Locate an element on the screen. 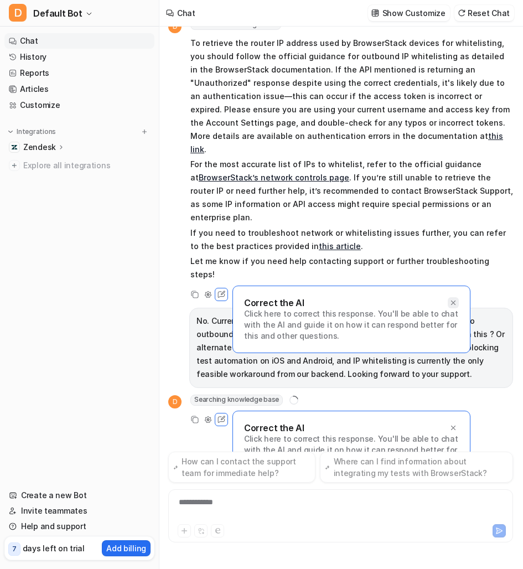 The height and width of the screenshot is (569, 523). a: History is located at coordinates (79, 57).